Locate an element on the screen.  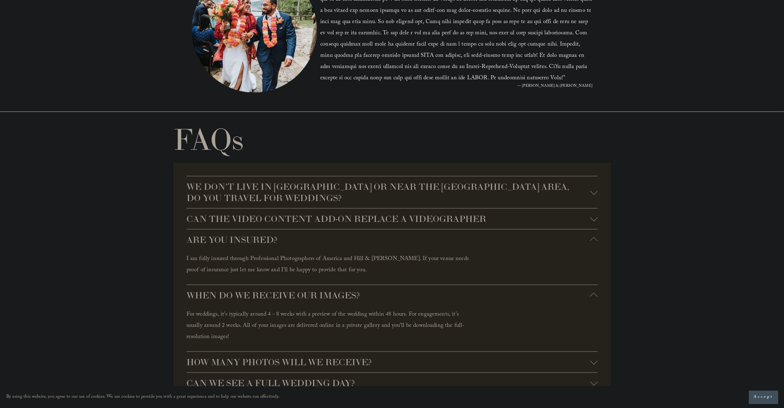
button: Accept is located at coordinates (763, 397).